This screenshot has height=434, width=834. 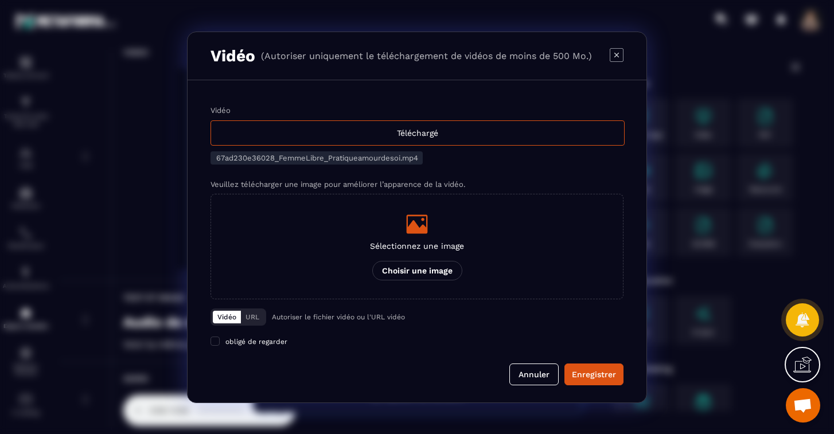 What do you see at coordinates (593, 374) in the screenshot?
I see `button: Enregistrer` at bounding box center [593, 374].